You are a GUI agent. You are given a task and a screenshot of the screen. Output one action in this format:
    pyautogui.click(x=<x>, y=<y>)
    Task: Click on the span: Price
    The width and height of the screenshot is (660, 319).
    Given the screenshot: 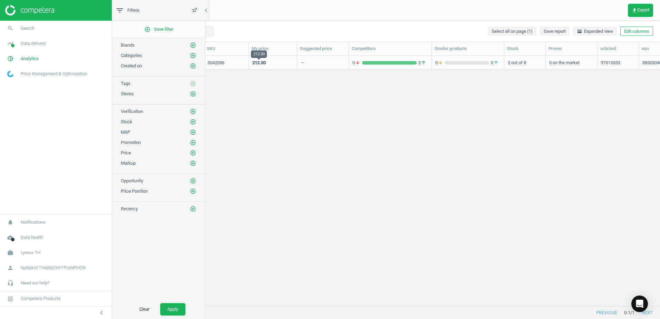 What is the action you would take?
    pyautogui.click(x=126, y=153)
    